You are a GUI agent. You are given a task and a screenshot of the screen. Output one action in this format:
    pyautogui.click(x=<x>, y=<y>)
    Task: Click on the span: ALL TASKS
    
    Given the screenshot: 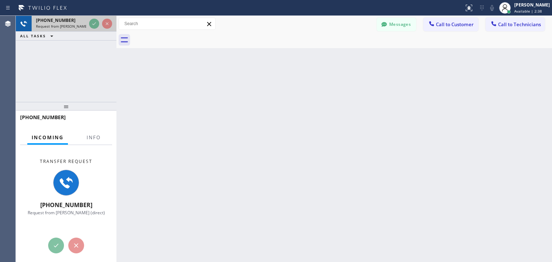 What is the action you would take?
    pyautogui.click(x=33, y=36)
    